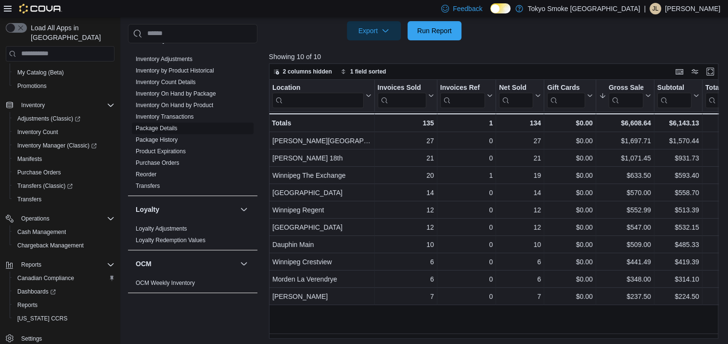 Image resolution: width=728 pixels, height=344 pixels. I want to click on div: 6, so click(405, 279).